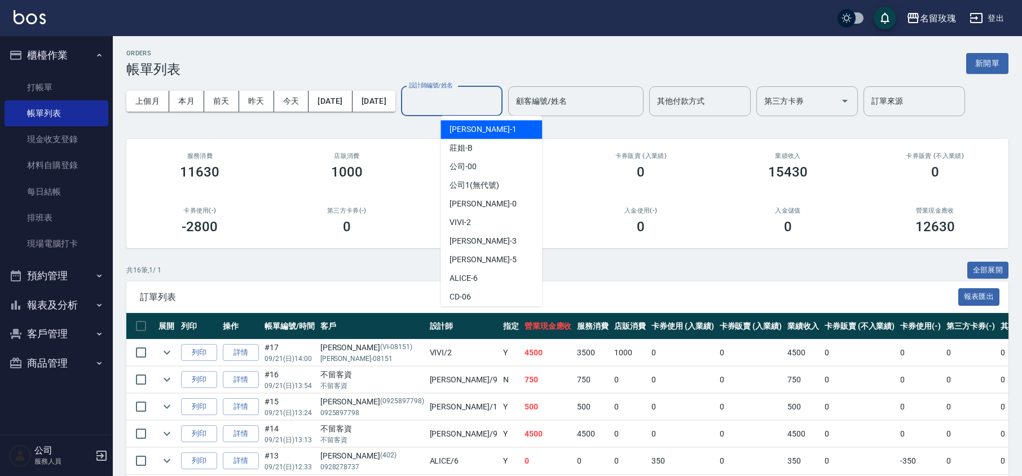 This screenshot has width=1022, height=476. Describe the element at coordinates (682, 326) in the screenshot. I see `th: 卡券使用 (入業績)` at that location.